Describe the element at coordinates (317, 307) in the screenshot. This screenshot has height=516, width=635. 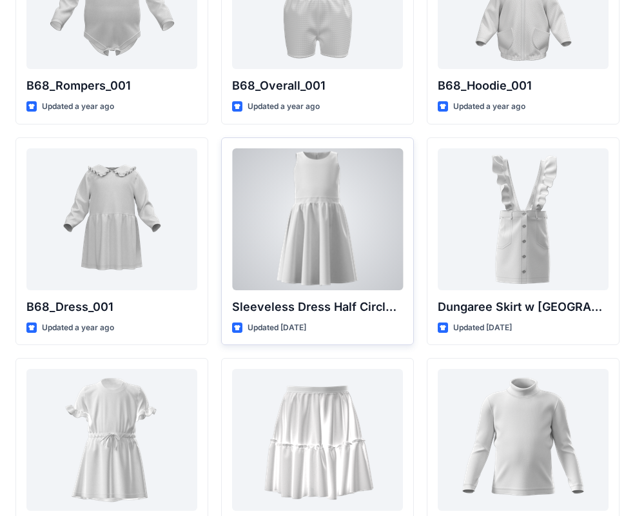
I see `p: Sleeveless Dress Half Circle Skirt` at that location.